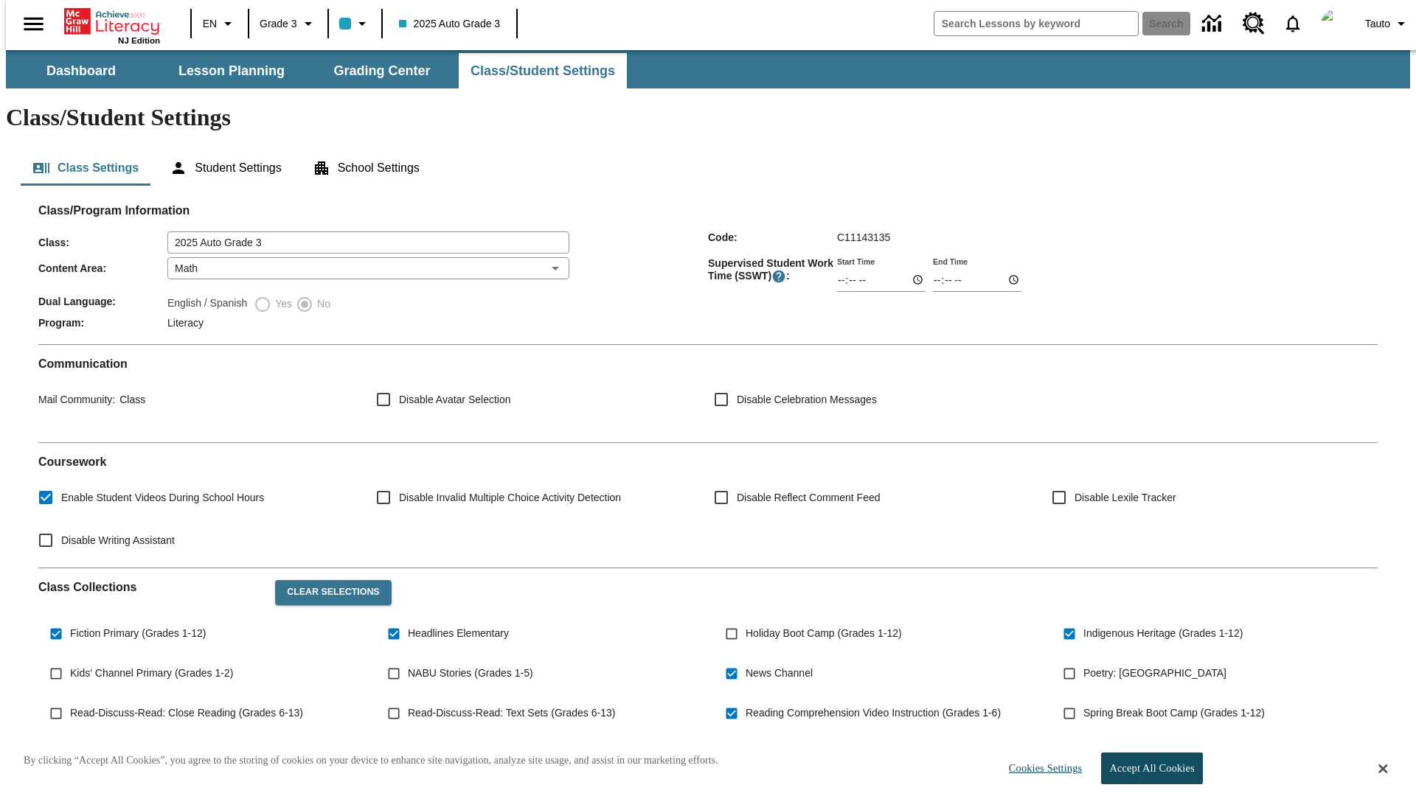 This screenshot has width=1416, height=796. I want to click on span: Class, so click(130, 400).